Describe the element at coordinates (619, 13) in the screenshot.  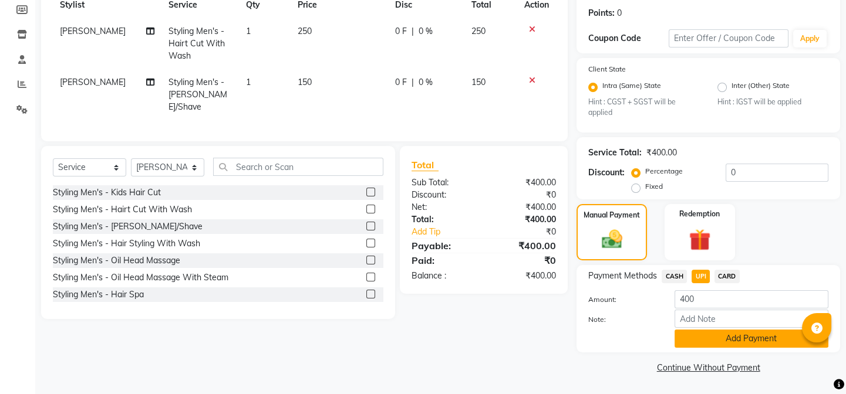
I see `div: 0` at that location.